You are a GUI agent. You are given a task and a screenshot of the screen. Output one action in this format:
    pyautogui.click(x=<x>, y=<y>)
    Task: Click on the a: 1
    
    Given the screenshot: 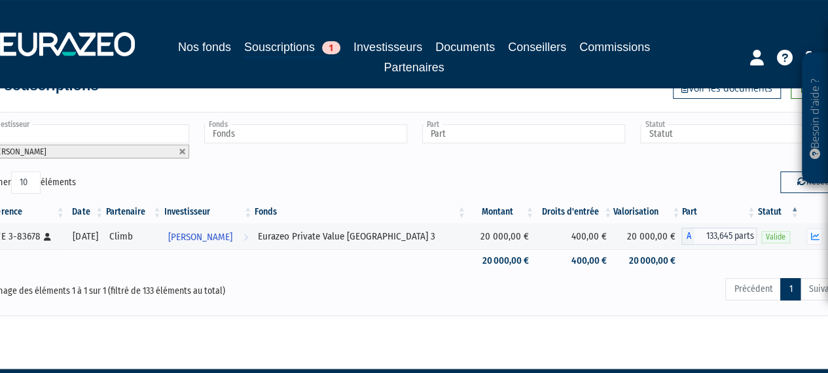 What is the action you would take?
    pyautogui.click(x=790, y=289)
    